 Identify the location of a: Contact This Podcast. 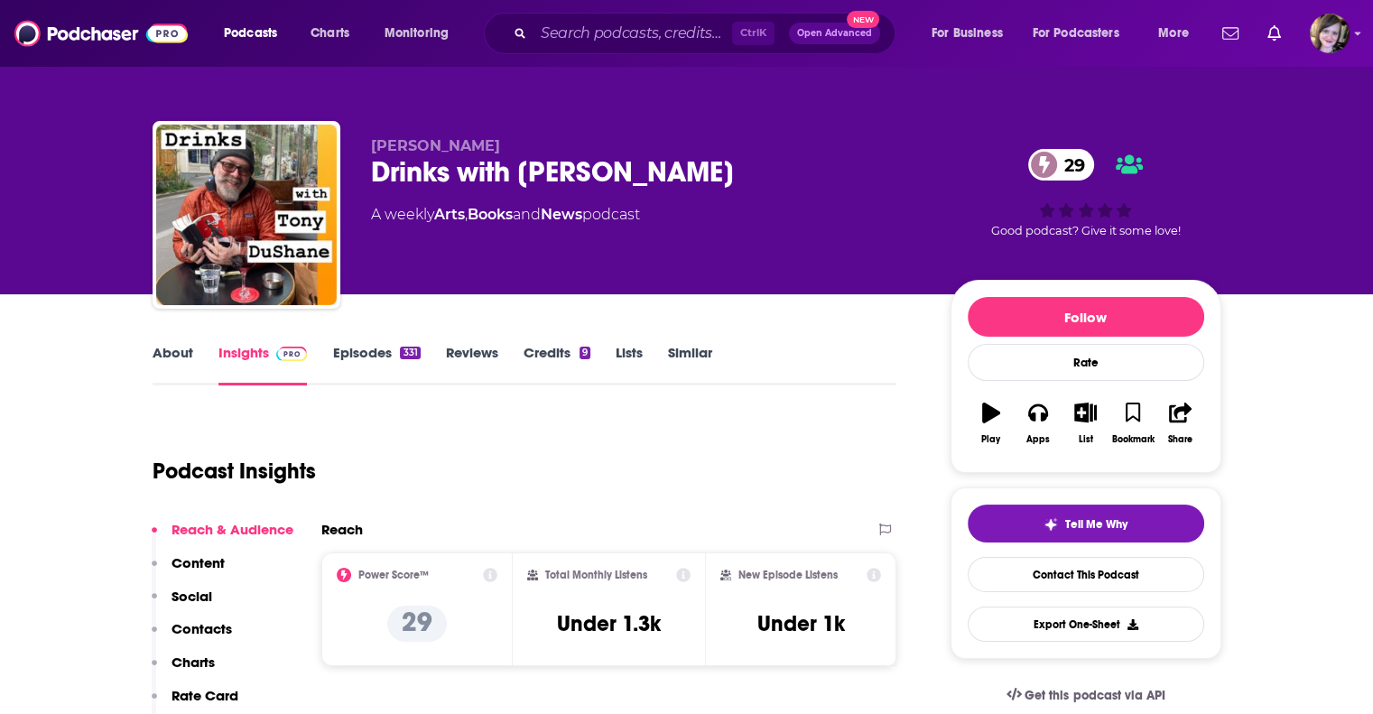
(1086, 574).